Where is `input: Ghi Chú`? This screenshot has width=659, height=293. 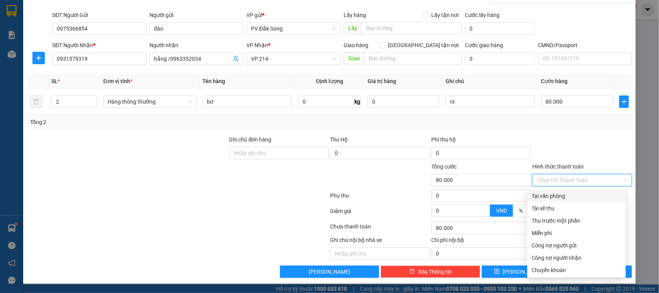
input: Ghi Chú is located at coordinates (490, 102).